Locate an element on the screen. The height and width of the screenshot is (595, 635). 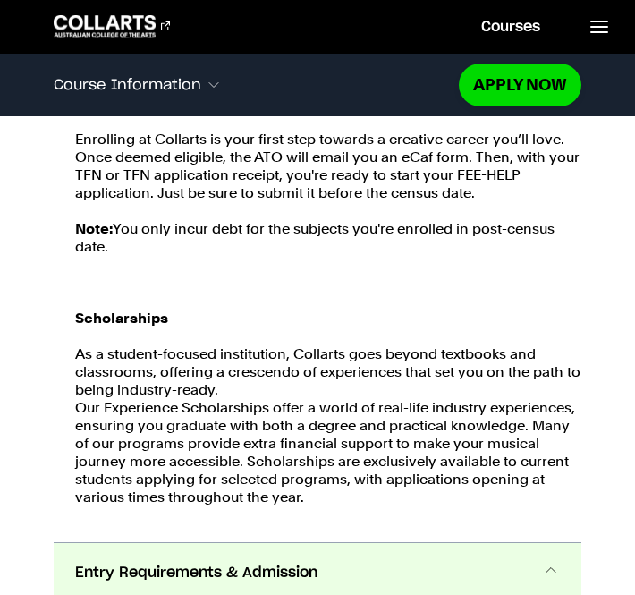
p: As a student-focused institution, Collarts goes beyond textbooks and classrooms, offering a cresc... is located at coordinates (327, 426).